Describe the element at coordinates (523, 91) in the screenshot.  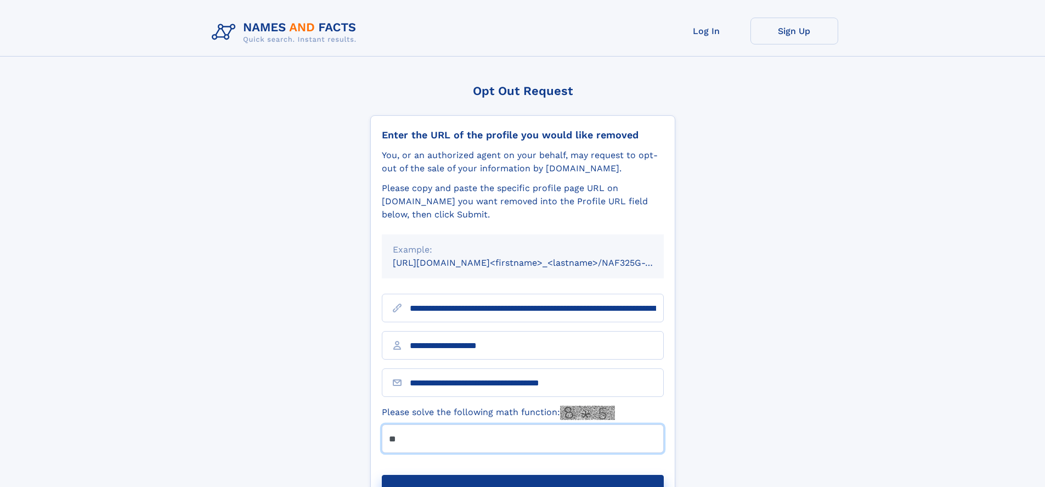
I see `div: Opt Out Request` at that location.